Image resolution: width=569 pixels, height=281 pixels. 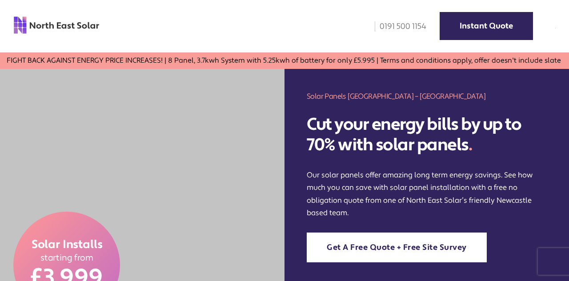 What do you see at coordinates (375, 26) in the screenshot?
I see `img: phone icon` at bounding box center [375, 26].